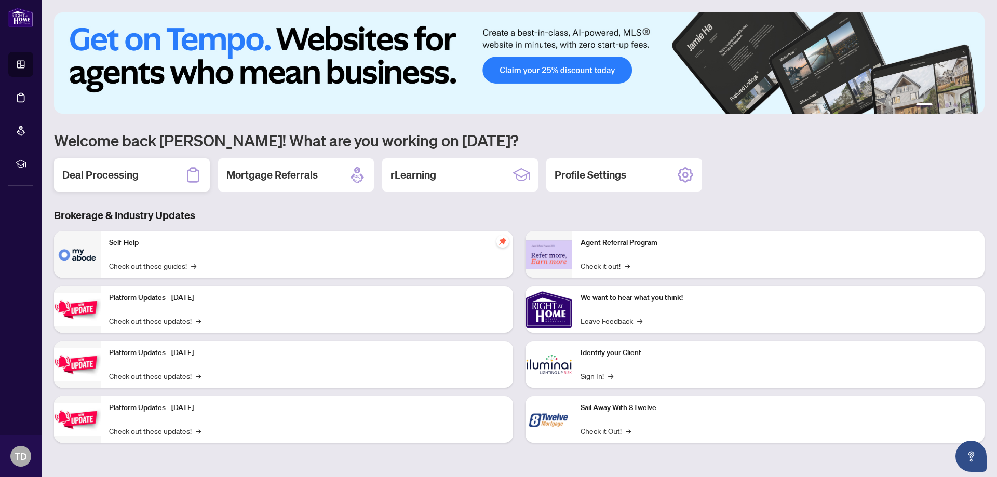 The width and height of the screenshot is (997, 477). Describe the element at coordinates (778, 353) in the screenshot. I see `p: Identify your Client` at that location.